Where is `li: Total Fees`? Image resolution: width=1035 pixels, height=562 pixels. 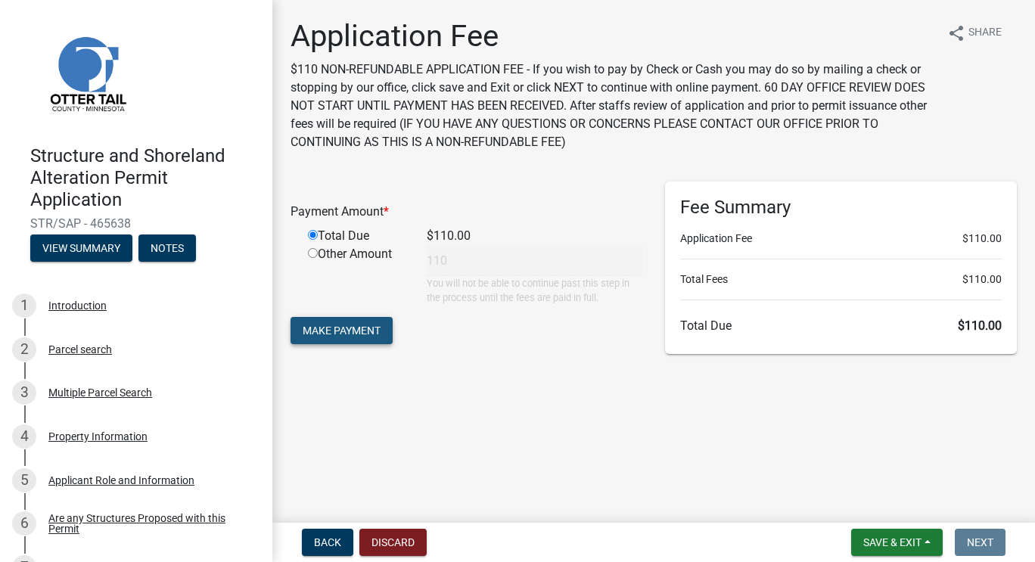 li: Total Fees is located at coordinates (840, 279).